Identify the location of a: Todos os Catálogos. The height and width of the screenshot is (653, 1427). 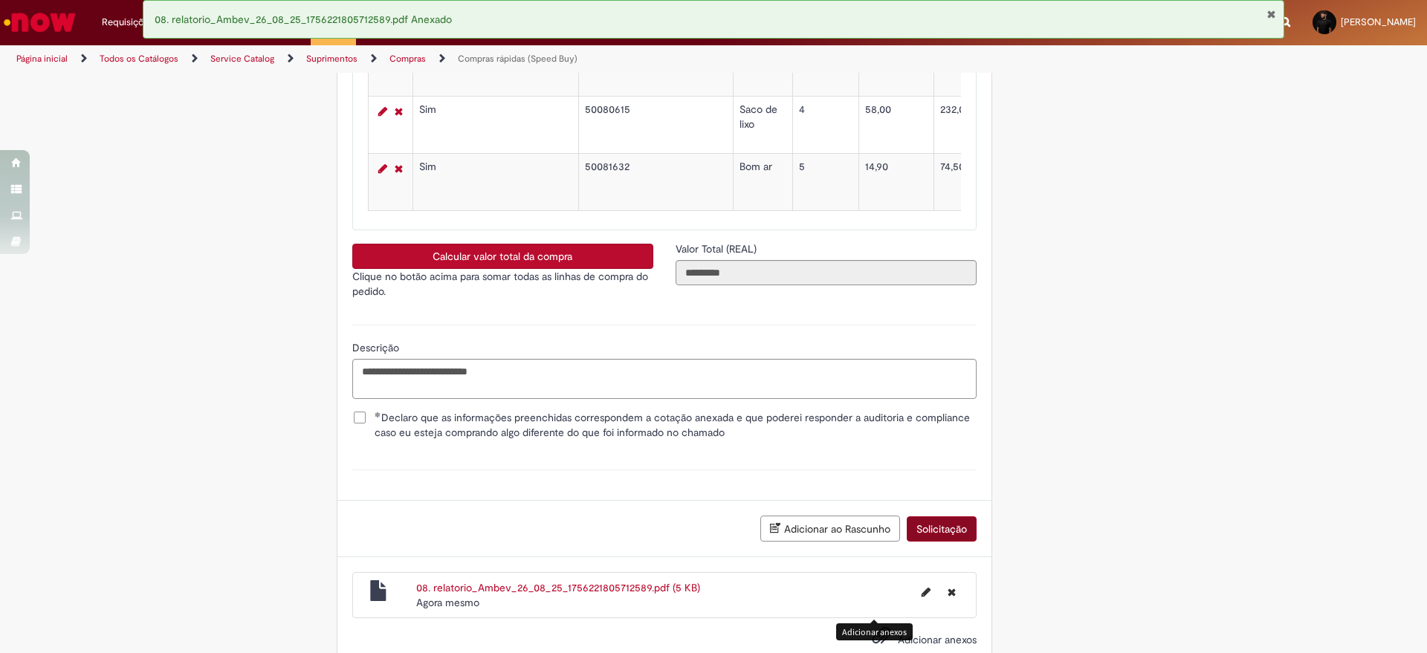
(139, 59).